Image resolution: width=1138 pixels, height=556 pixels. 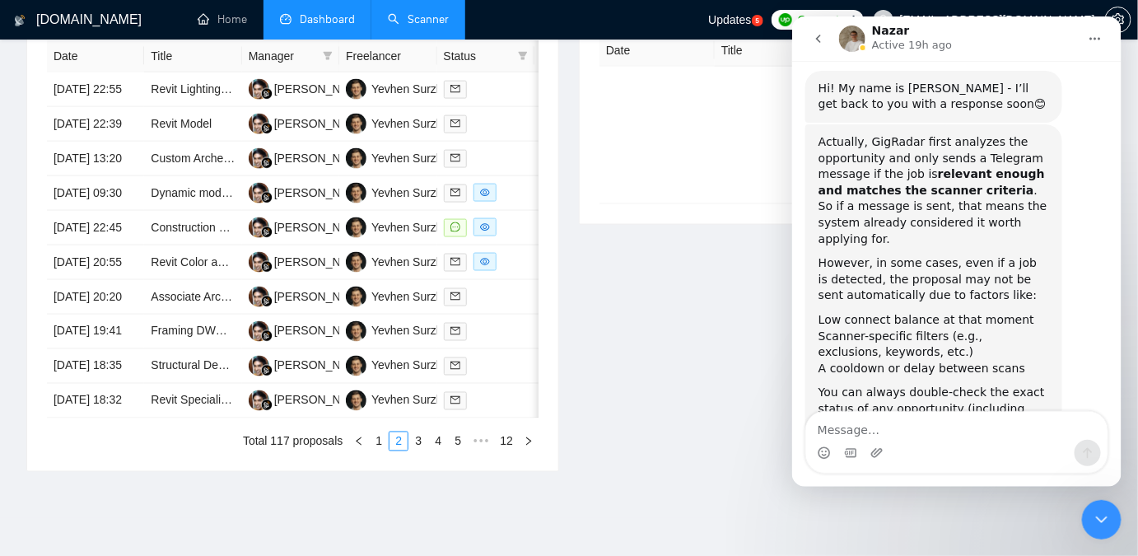 What do you see at coordinates (165, 409) in the screenshot?
I see `textarea: Message…` at bounding box center [165, 409].